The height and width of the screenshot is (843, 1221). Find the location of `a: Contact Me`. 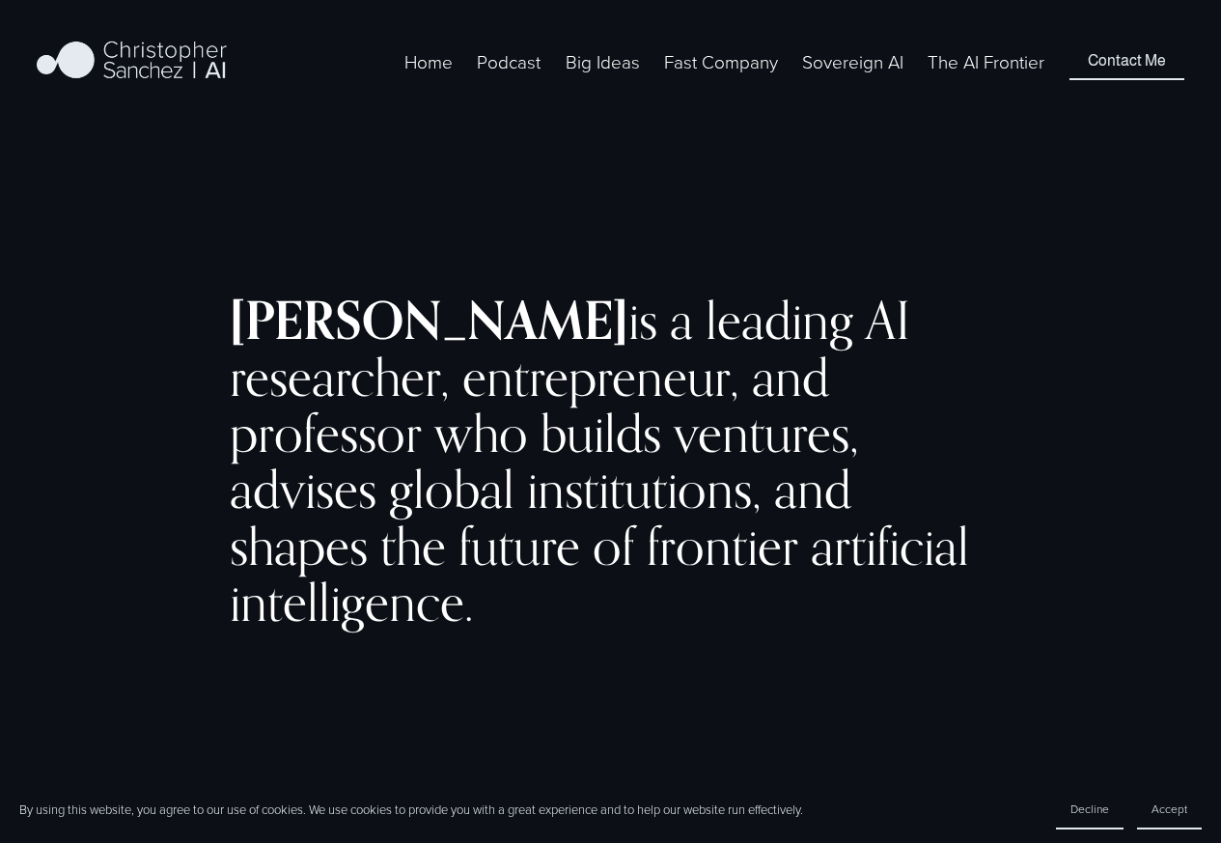

a: Contact Me is located at coordinates (1127, 62).